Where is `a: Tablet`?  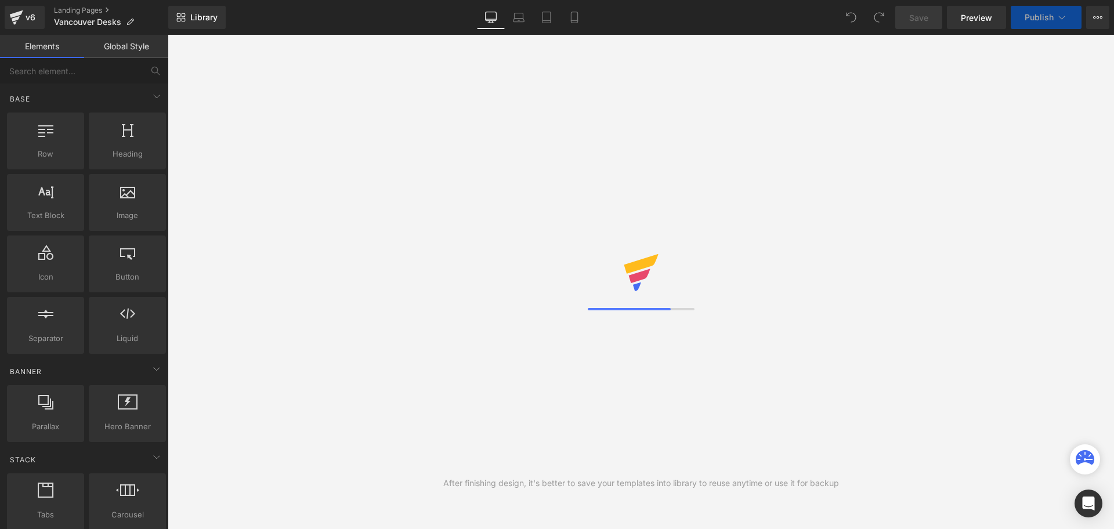 a: Tablet is located at coordinates (546, 17).